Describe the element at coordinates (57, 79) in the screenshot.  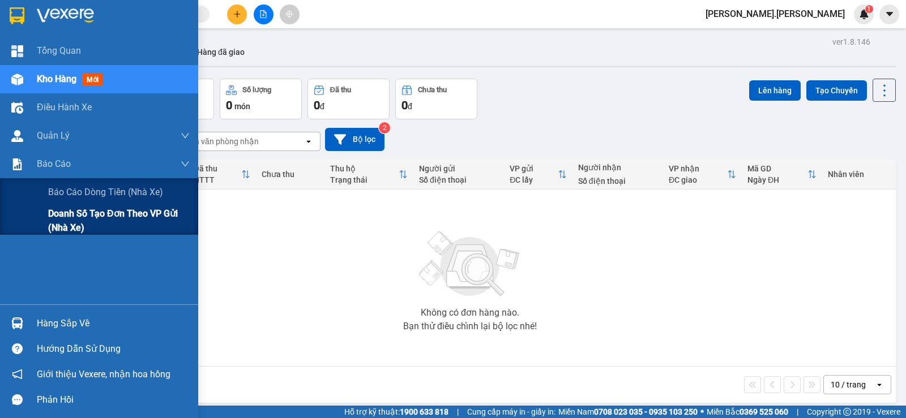
I see `span: Kho hàng` at that location.